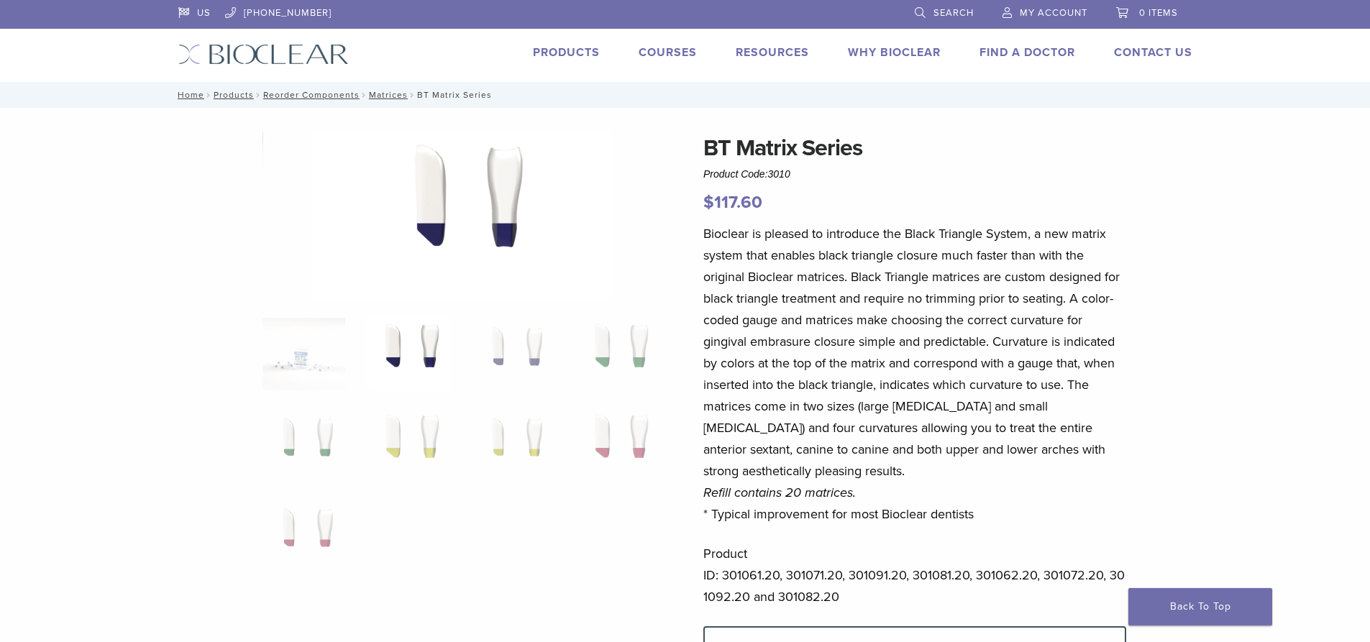 This screenshot has width=1370, height=642. I want to click on nav: BT Matrix Series, so click(686, 95).